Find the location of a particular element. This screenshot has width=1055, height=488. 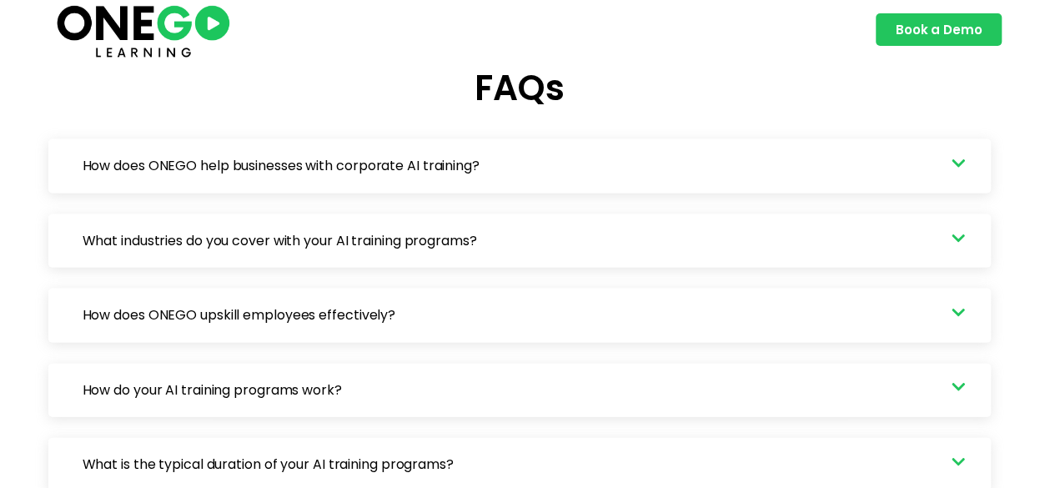

a: What industries do you cover with your AI training programs? is located at coordinates (519, 241).